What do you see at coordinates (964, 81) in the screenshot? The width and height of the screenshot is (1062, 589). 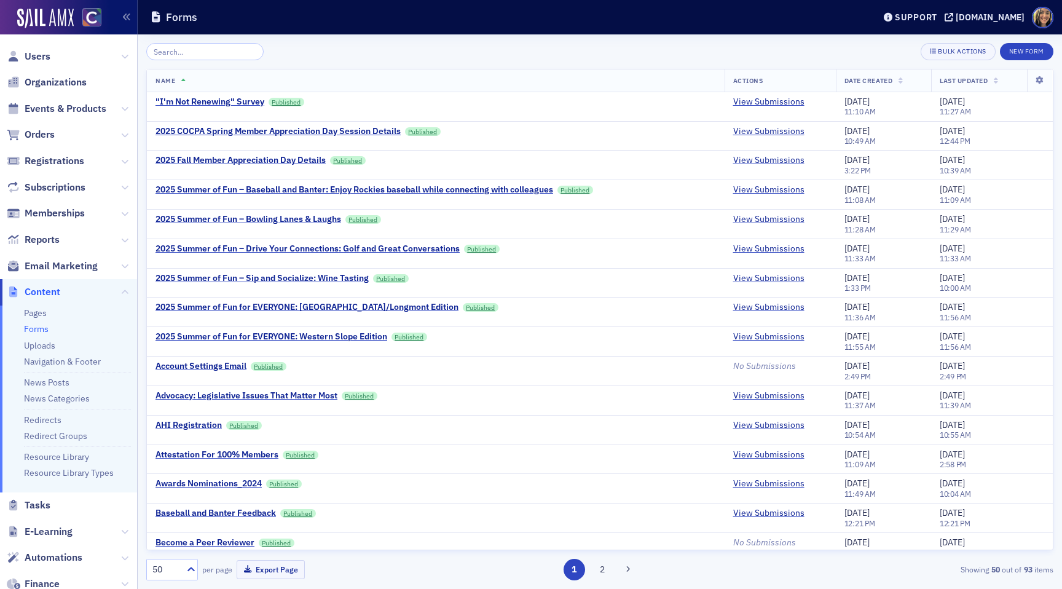 I see `span: Last Updated` at bounding box center [964, 81].